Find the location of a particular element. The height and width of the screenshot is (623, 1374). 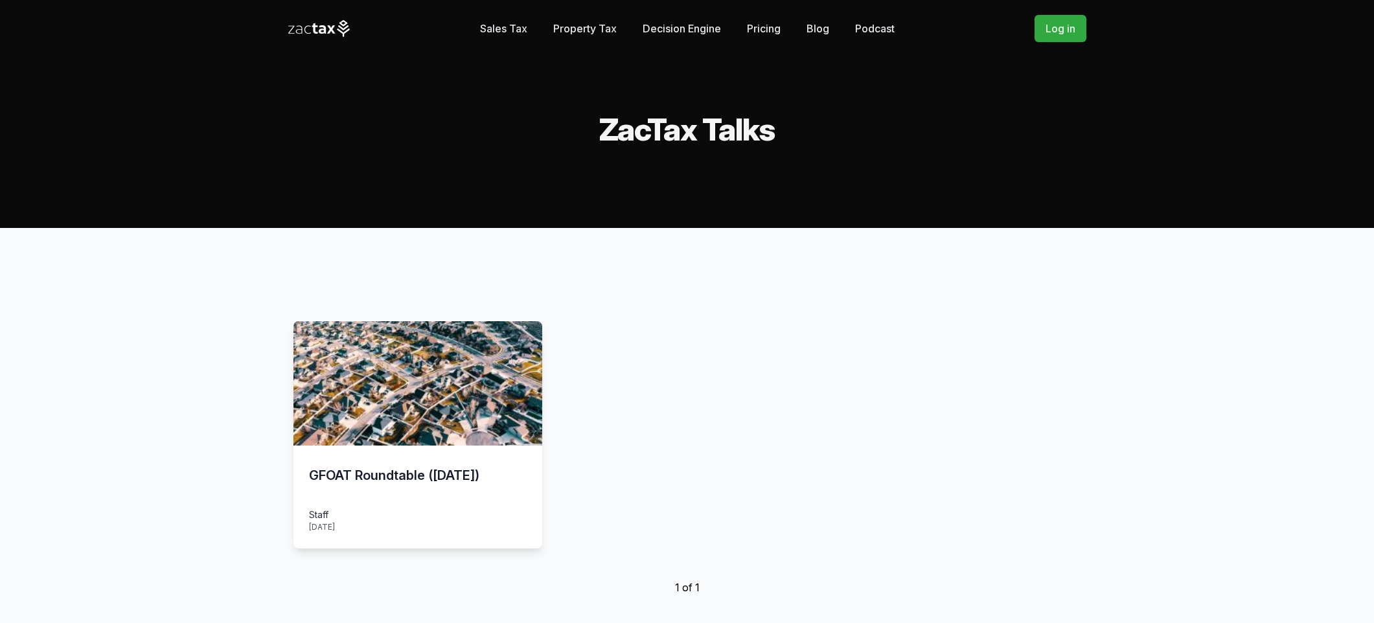

img: neighborhoods.jpg is located at coordinates (418, 383).